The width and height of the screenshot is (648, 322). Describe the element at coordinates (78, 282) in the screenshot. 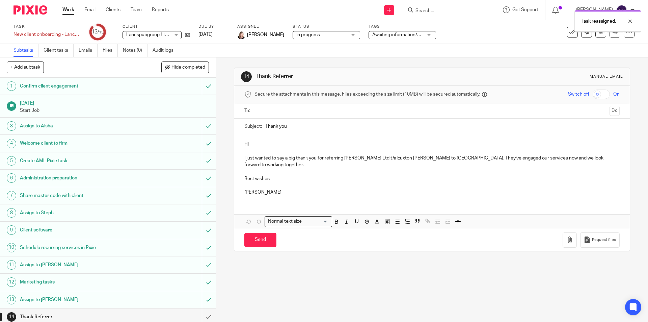

I see `h1: Marketing tasks` at that location.